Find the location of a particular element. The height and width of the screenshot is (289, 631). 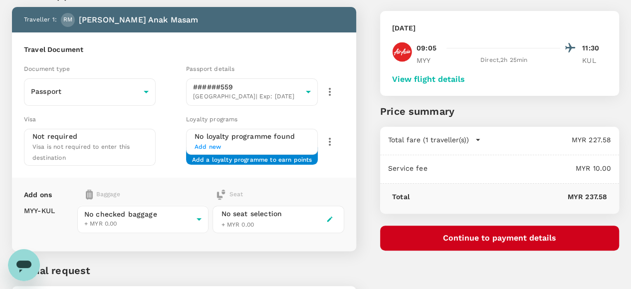

p: MYR 237.58 is located at coordinates (509, 197).